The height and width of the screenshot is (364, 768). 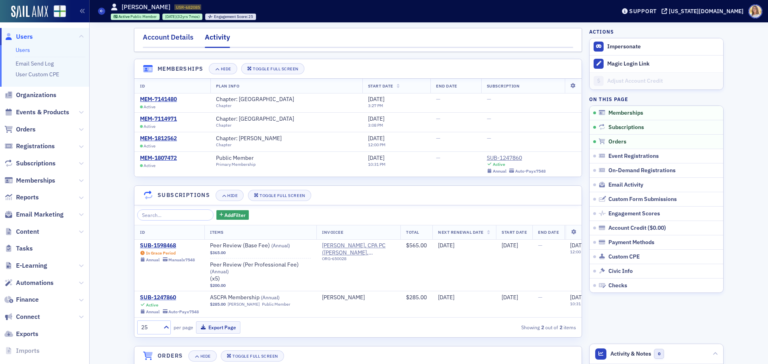 I want to click on span: Tasks, so click(x=24, y=249).